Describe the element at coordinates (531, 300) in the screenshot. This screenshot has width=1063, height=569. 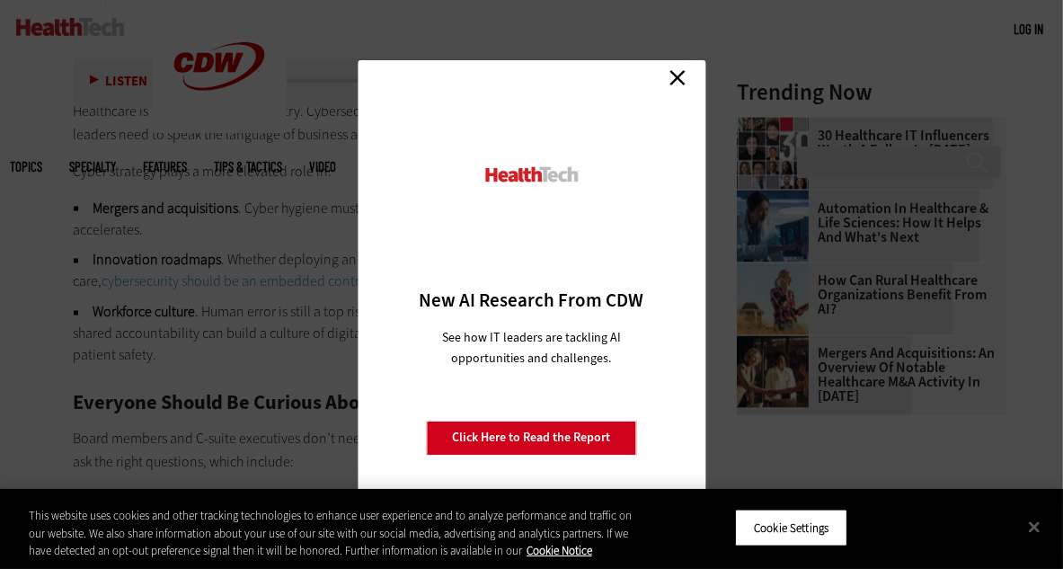
I see `h3: New AI Research From CDW` at that location.